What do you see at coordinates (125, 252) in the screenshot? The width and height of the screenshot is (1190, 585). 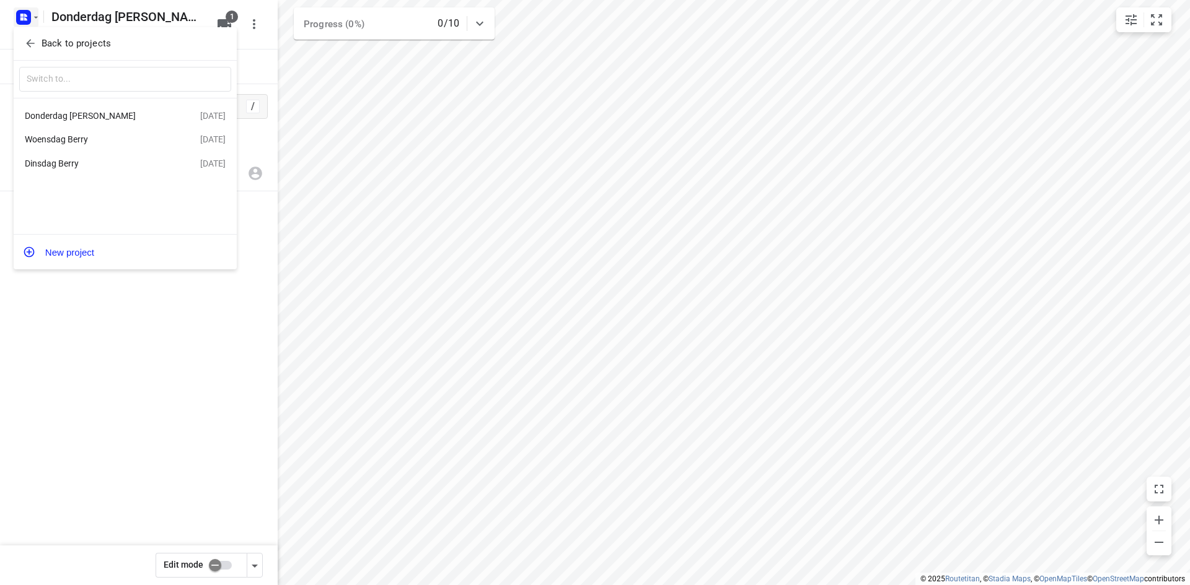 I see `button: New project` at bounding box center [125, 252].